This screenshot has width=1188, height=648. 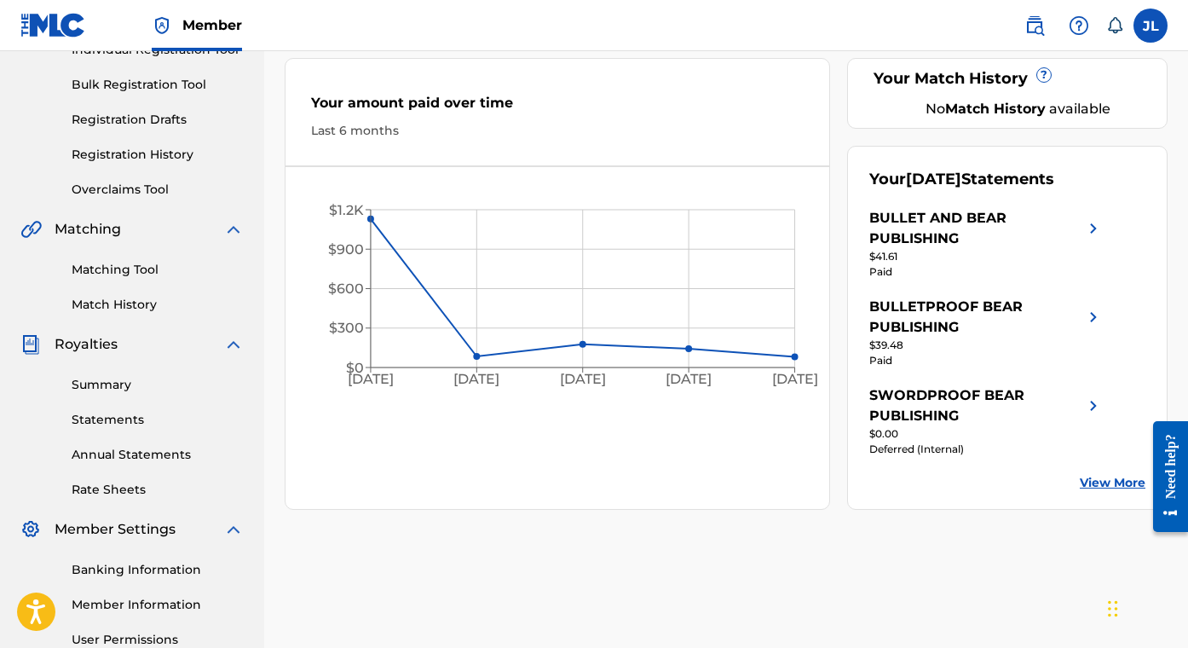 I want to click on span: Member Settings, so click(x=115, y=529).